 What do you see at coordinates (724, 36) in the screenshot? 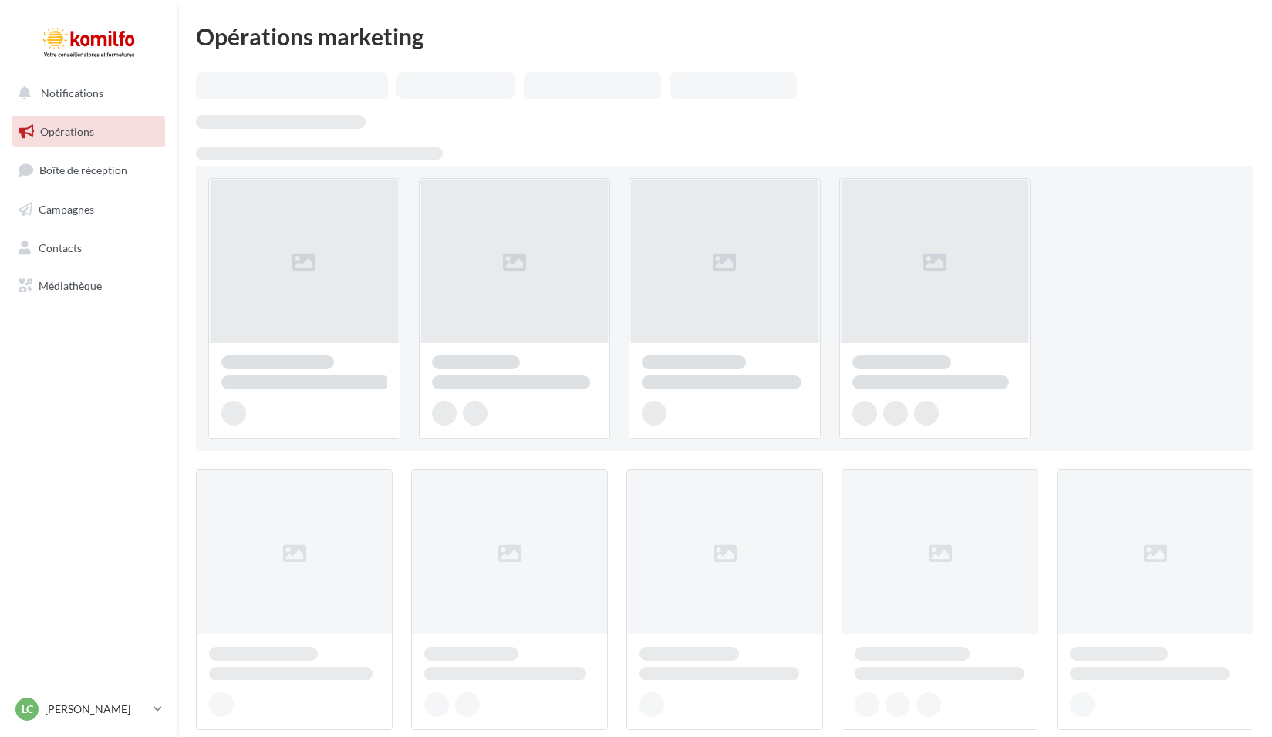
I see `div: Opérations marketing` at bounding box center [724, 36].